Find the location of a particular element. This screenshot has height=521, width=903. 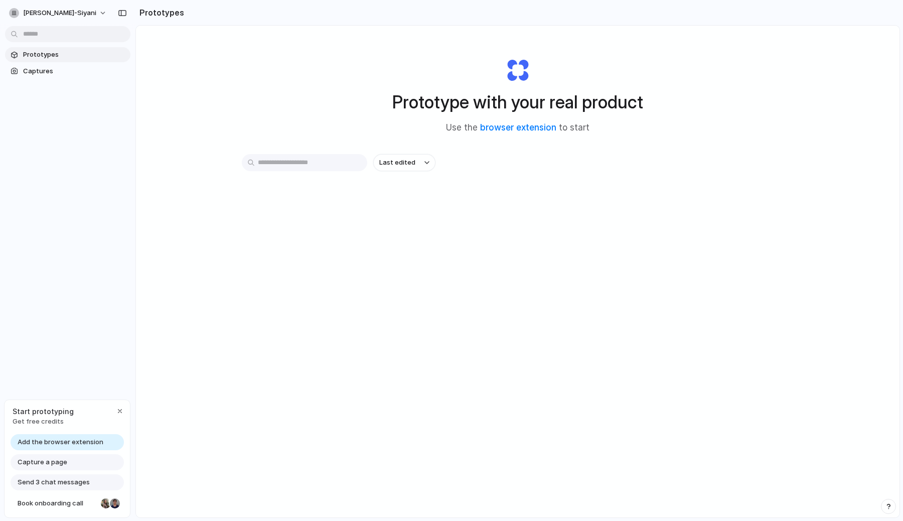

span: Last edited is located at coordinates (397, 163).